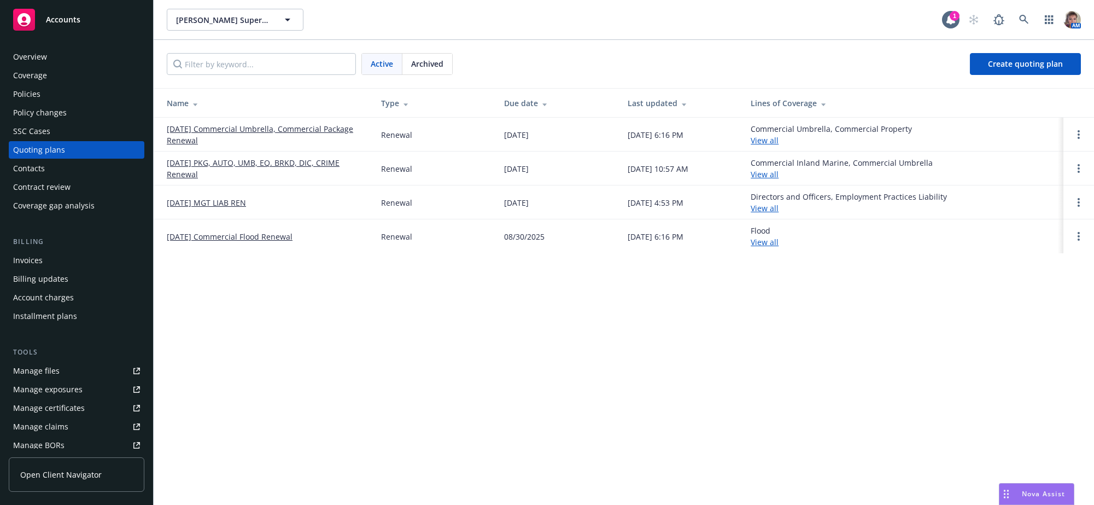  Describe the element at coordinates (427, 63) in the screenshot. I see `span: Archived` at that location.